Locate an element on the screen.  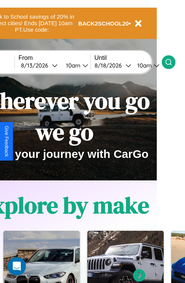
div: Open Intercom Messenger is located at coordinates (17, 267).